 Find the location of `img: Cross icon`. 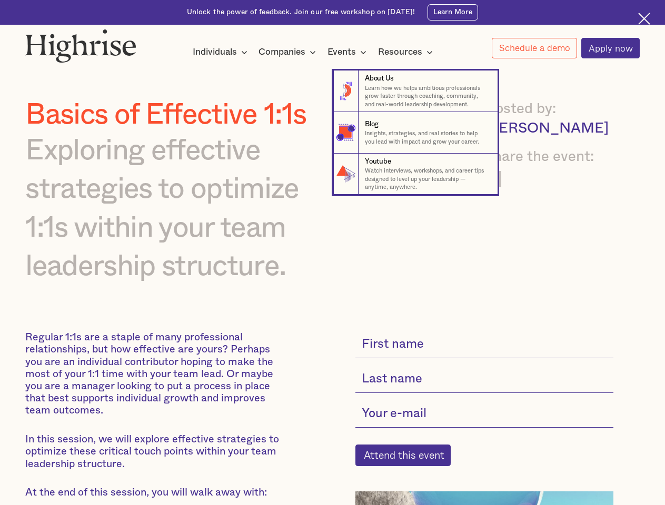

img: Cross icon is located at coordinates (644, 18).